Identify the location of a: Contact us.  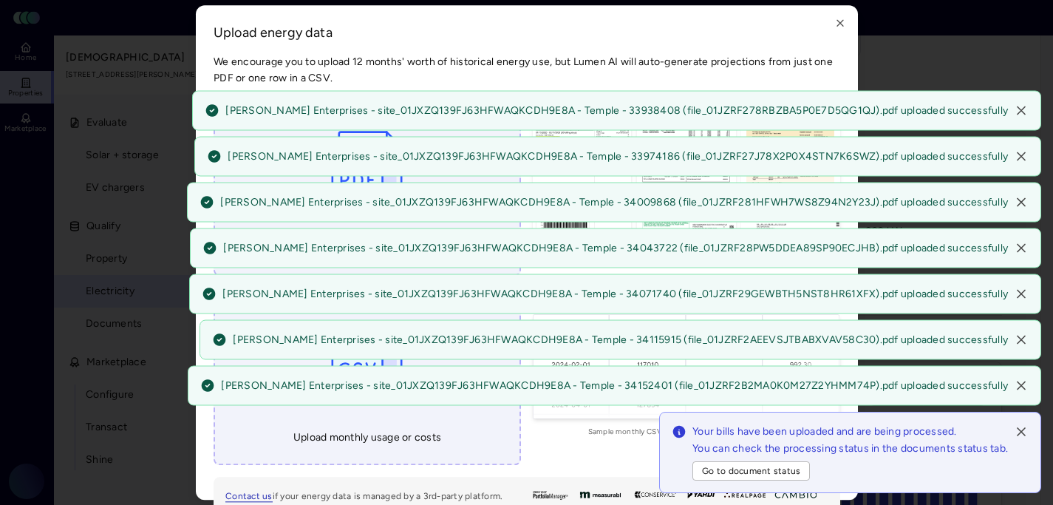
(249, 496).